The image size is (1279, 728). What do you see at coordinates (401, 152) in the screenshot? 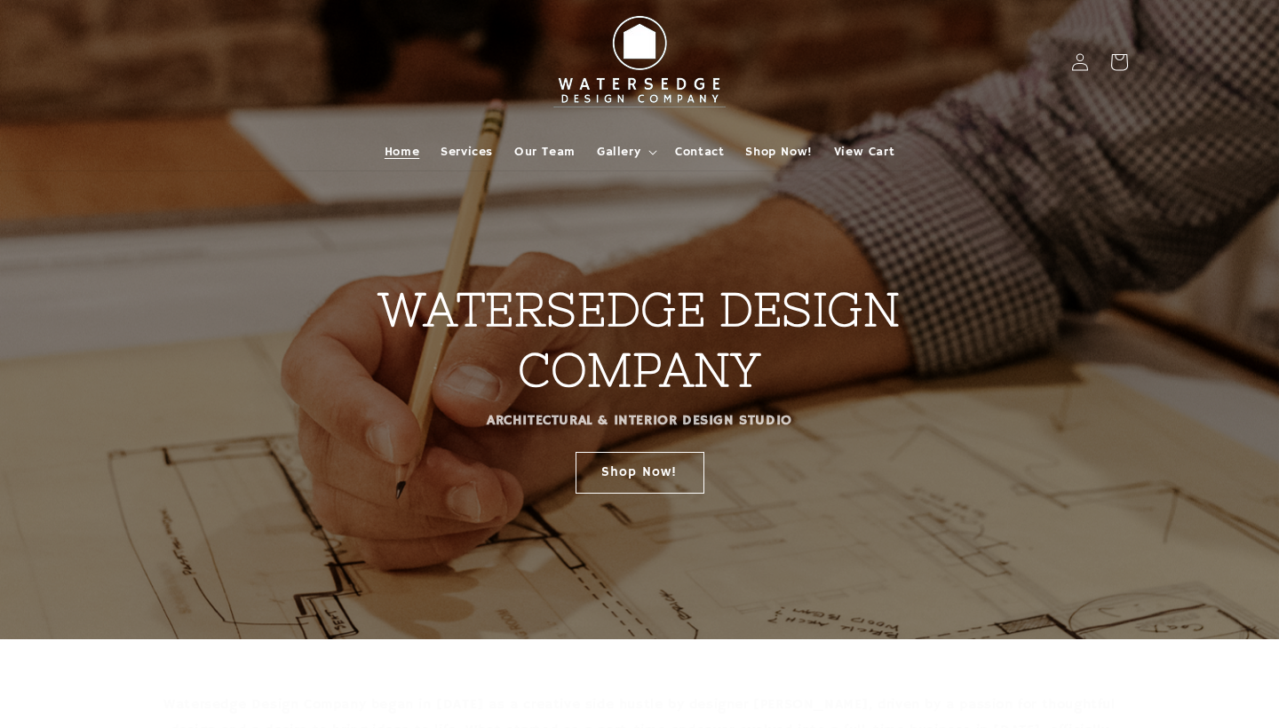
I see `a: Home` at bounding box center [401, 152].